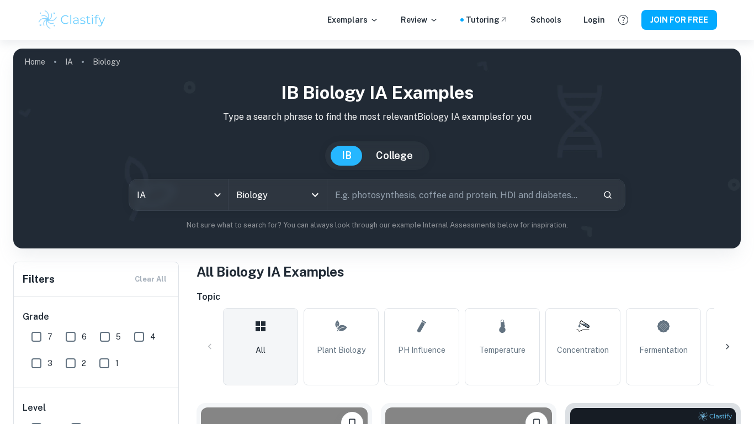  Describe the element at coordinates (84, 363) in the screenshot. I see `span: 2` at that location.